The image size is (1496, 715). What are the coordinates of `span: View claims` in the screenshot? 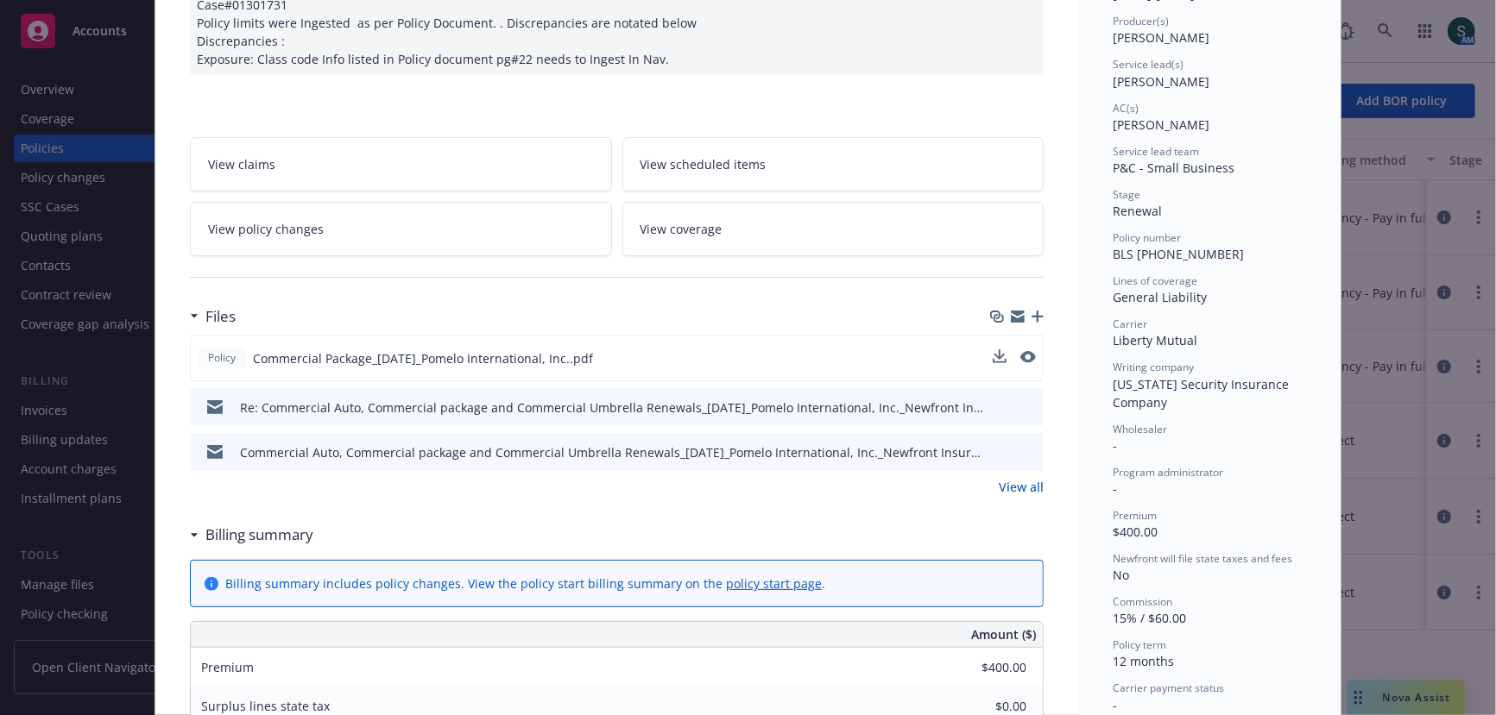 It's located at (242, 164).